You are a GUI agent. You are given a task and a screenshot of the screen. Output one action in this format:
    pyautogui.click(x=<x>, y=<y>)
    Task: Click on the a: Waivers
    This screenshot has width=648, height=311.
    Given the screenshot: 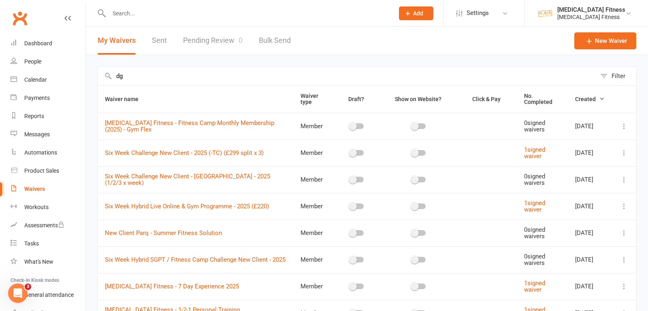 What is the action you would take?
    pyautogui.click(x=48, y=189)
    